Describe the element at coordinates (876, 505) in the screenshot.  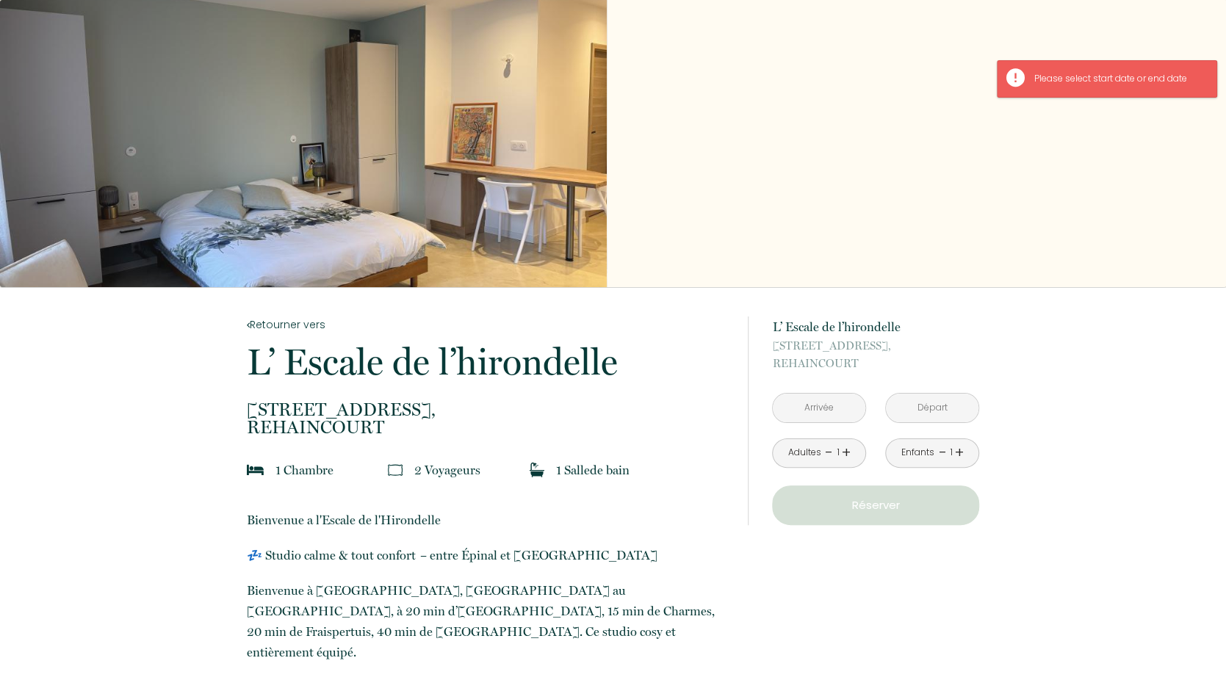
I see `p: Réserver` at that location.